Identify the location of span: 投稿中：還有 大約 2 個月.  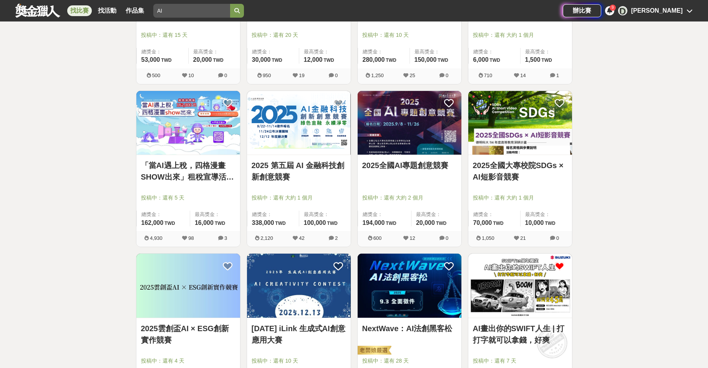
(410, 198).